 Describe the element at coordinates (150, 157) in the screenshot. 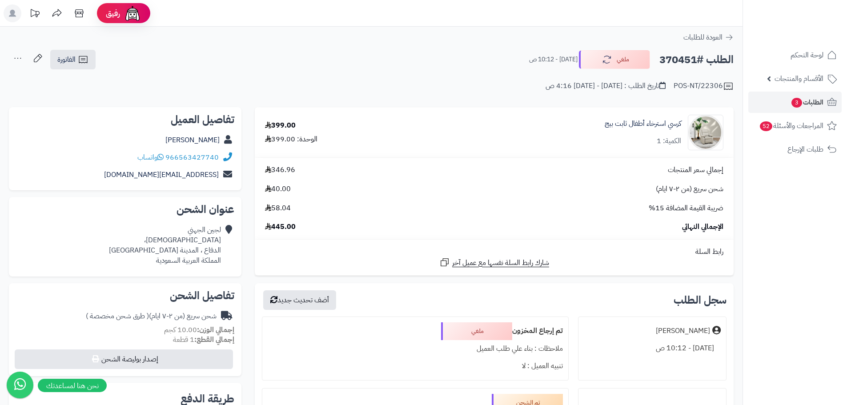

I see `span: واتساب` at that location.